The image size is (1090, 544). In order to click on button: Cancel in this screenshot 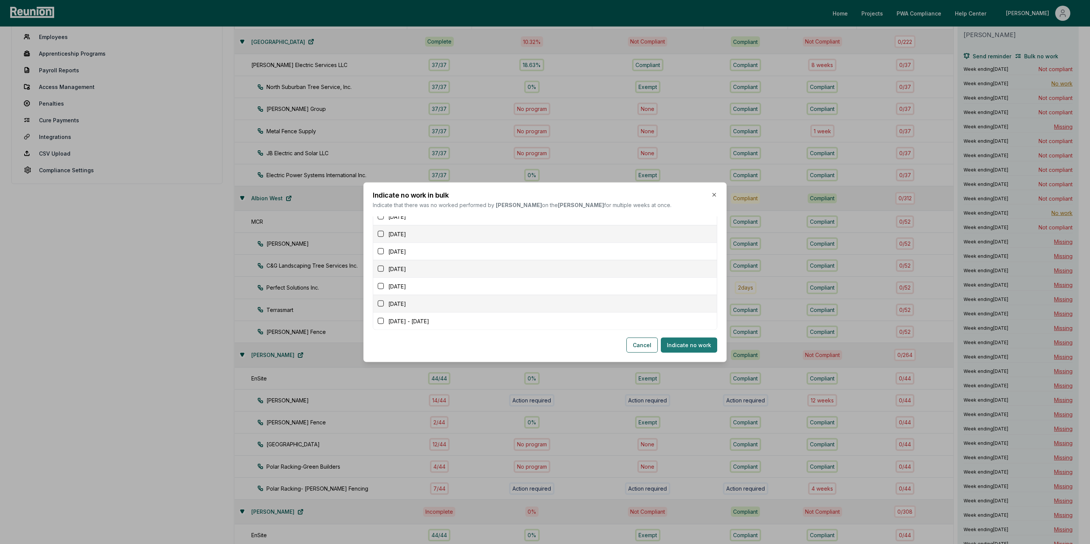, I will do `click(642, 345)`.